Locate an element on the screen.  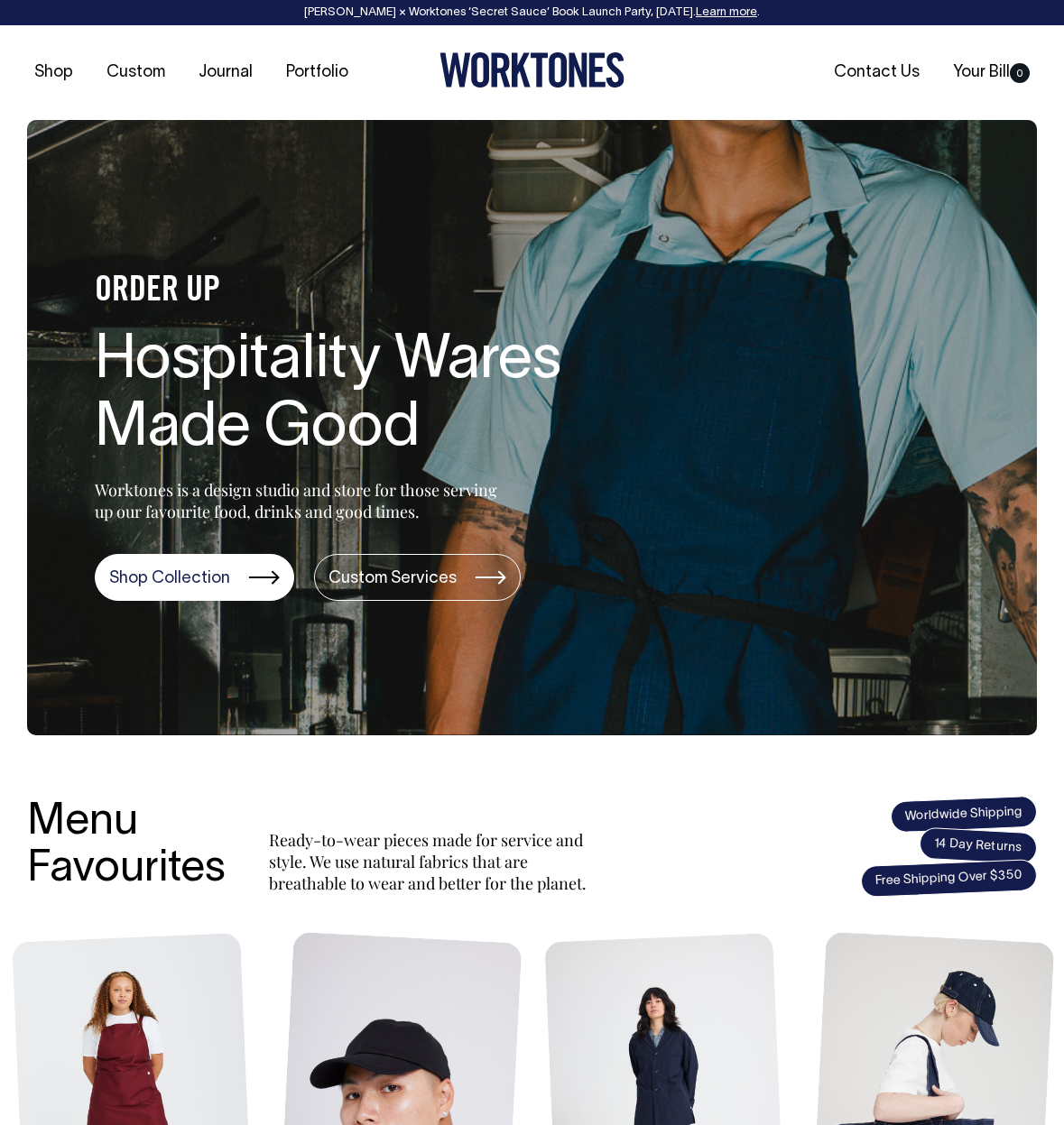
a: Custom is located at coordinates (135, 72).